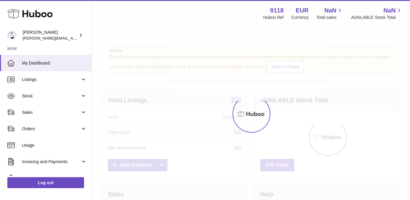 This screenshot has width=410, height=200. I want to click on span: Stock, so click(51, 96).